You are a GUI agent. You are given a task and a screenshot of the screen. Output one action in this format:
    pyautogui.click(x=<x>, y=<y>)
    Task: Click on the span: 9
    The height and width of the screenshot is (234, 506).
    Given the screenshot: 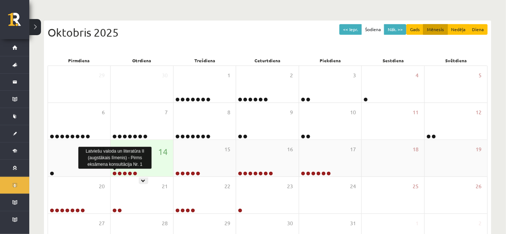 What is the action you would take?
    pyautogui.click(x=292, y=113)
    